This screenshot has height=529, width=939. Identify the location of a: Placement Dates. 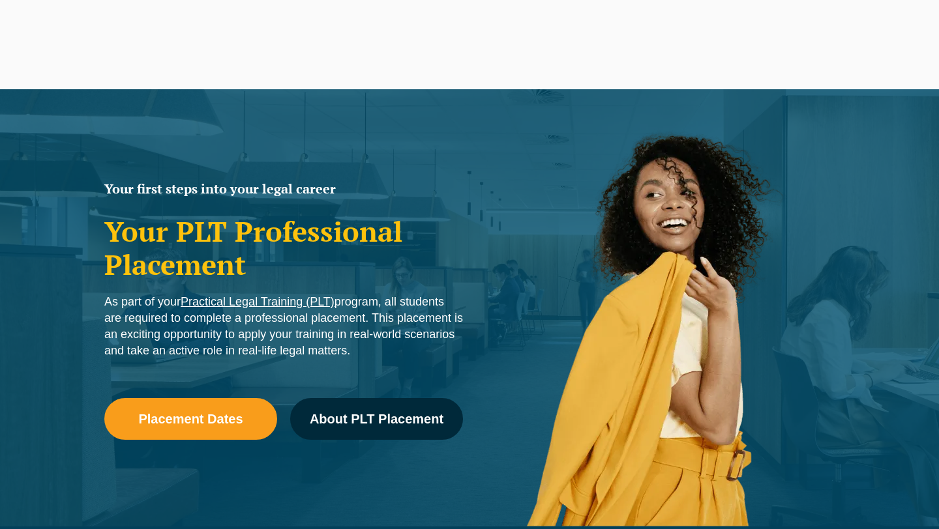
(190, 419).